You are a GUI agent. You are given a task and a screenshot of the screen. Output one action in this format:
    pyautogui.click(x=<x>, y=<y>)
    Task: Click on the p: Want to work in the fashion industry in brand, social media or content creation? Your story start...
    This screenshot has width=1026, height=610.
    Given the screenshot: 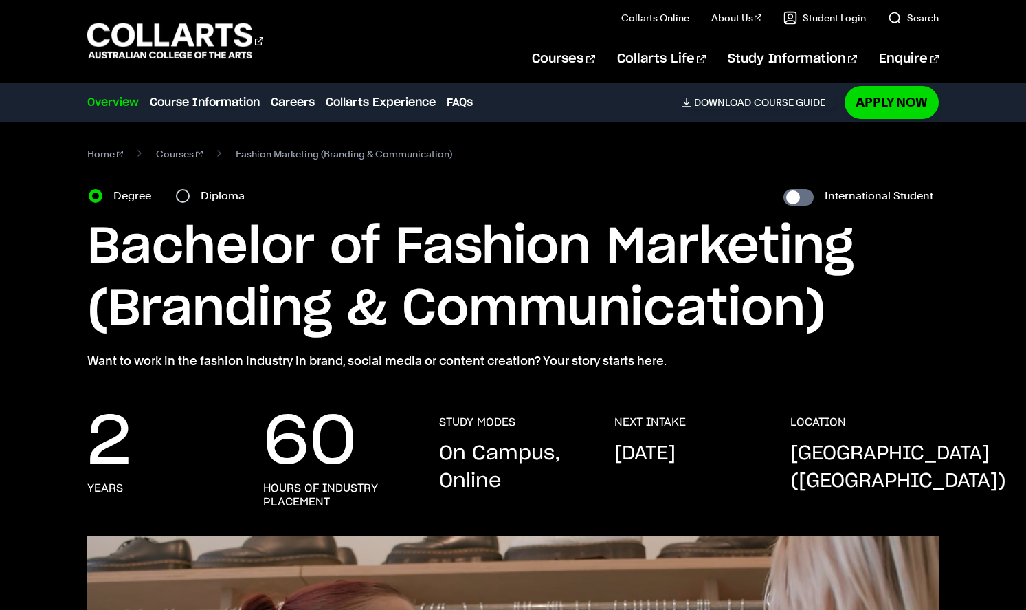 What is the action you would take?
    pyautogui.click(x=513, y=361)
    